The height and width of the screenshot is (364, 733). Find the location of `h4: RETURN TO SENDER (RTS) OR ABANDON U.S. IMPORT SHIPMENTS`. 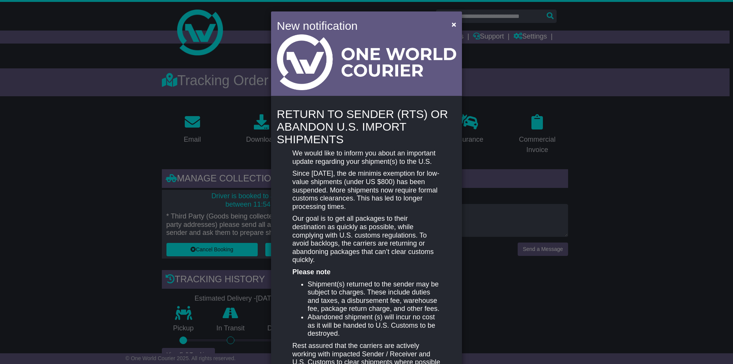

h4: RETURN TO SENDER (RTS) OR ABANDON U.S. IMPORT SHIPMENTS is located at coordinates (367, 126).